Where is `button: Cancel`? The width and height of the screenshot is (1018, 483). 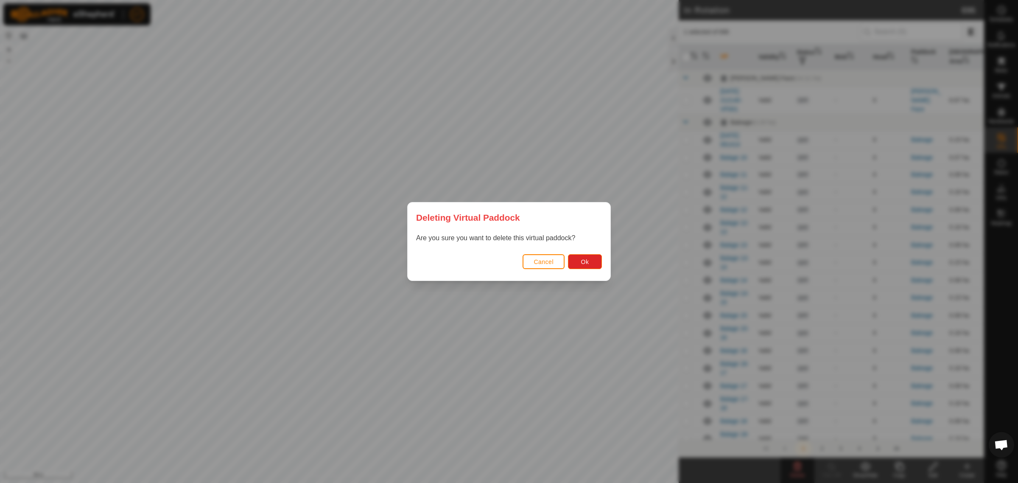 button: Cancel is located at coordinates (544, 261).